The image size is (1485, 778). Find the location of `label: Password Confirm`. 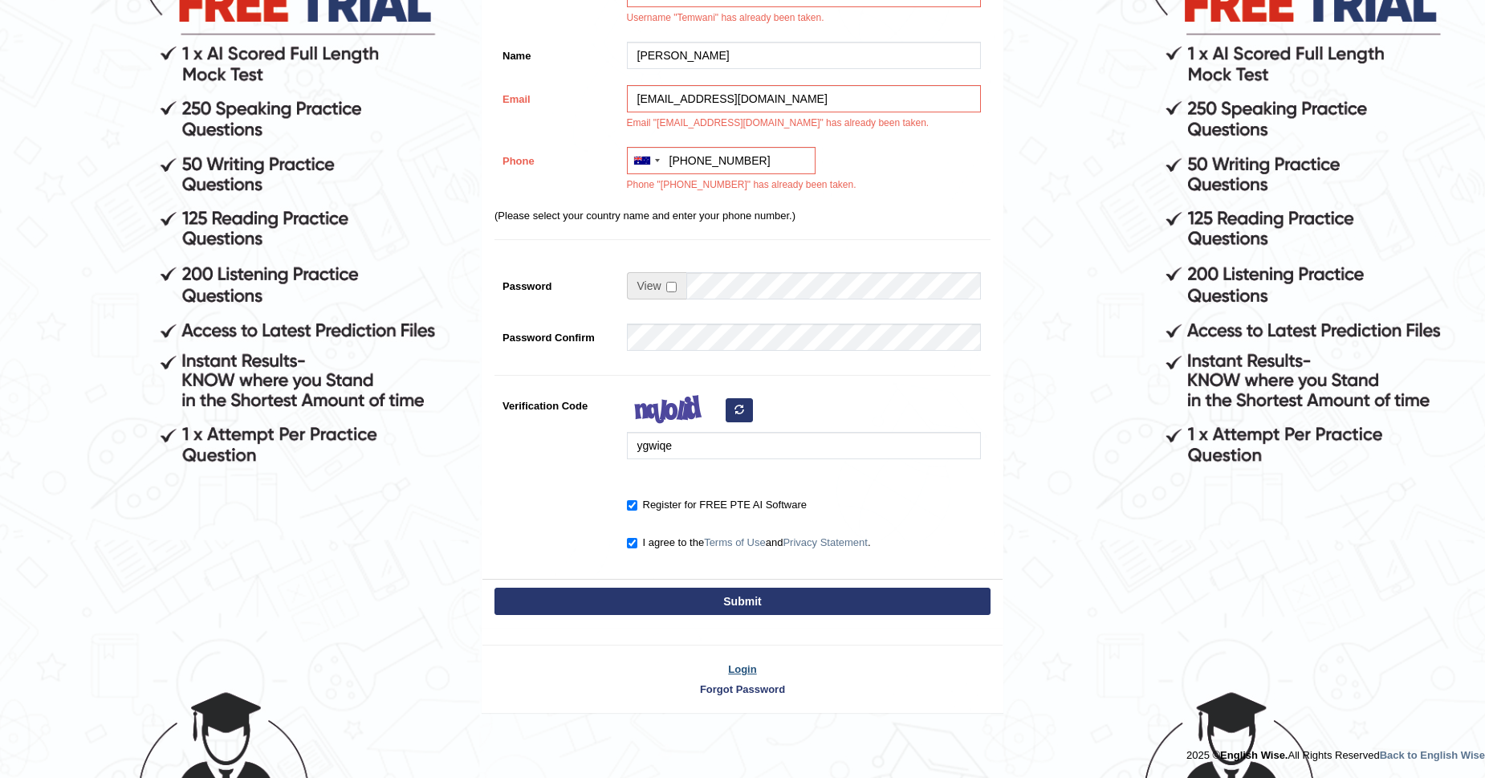

label: Password Confirm is located at coordinates (556, 334).